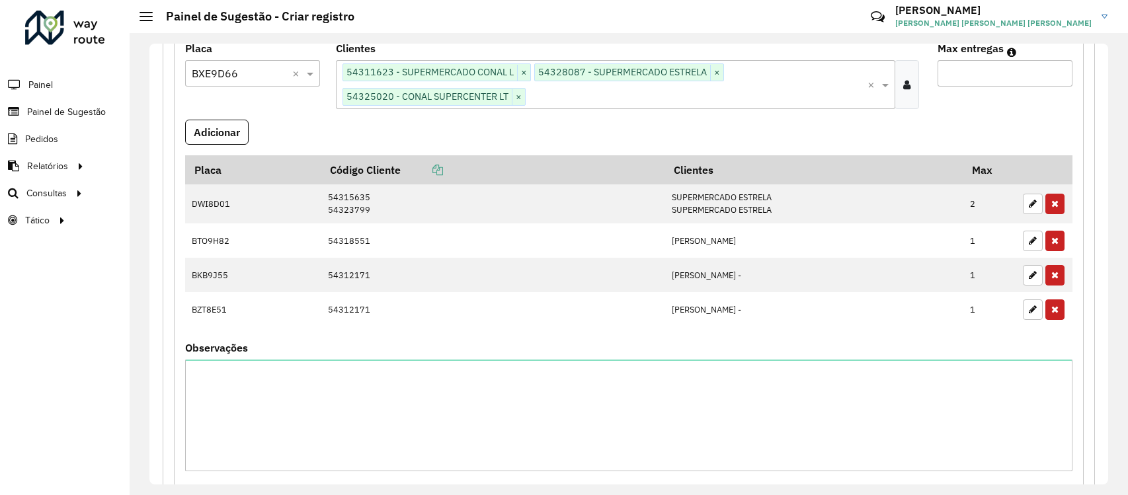 The height and width of the screenshot is (495, 1128). Describe the element at coordinates (814, 204) in the screenshot. I see `td: SUPERMERCADO ESTRELA SUPERMERCADO ESTRELA` at that location.